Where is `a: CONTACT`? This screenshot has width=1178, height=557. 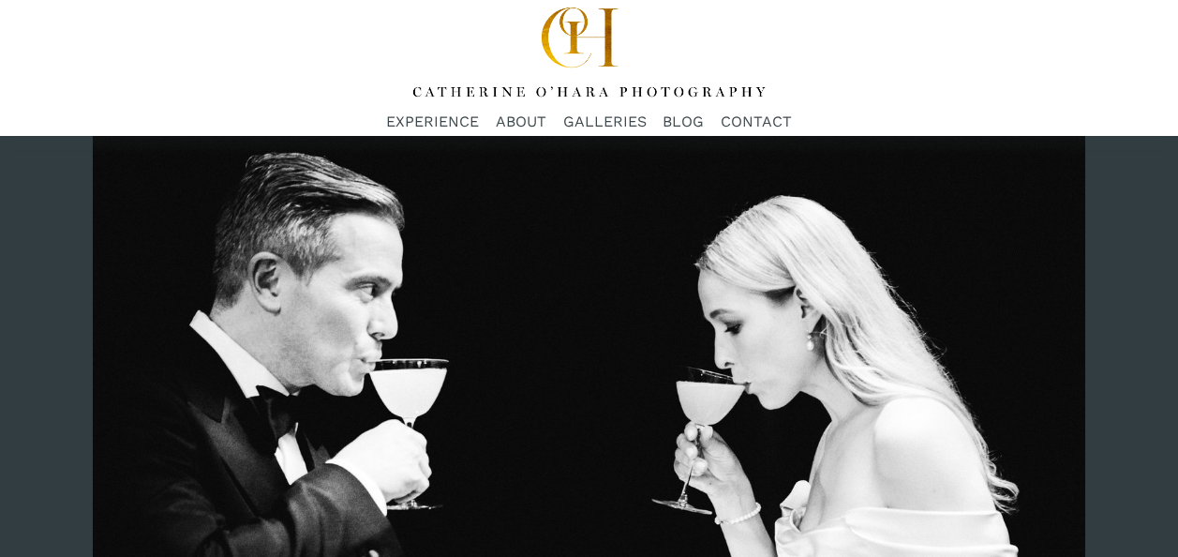
a: CONTACT is located at coordinates (756, 121).